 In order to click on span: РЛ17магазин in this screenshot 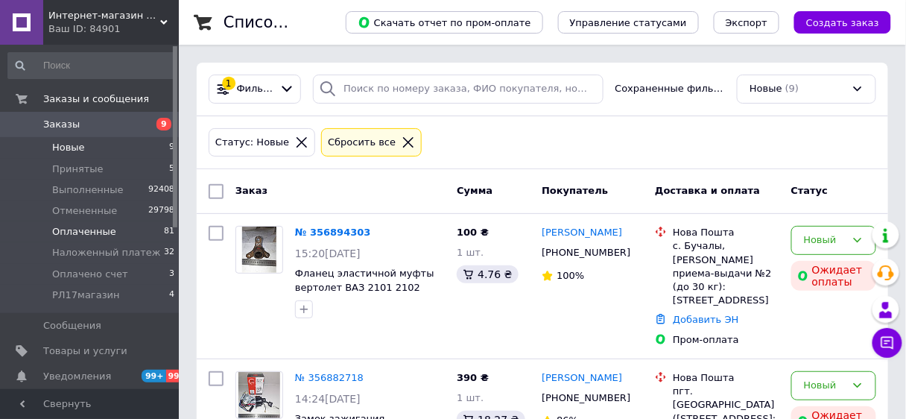, I will do `click(86, 295)`.